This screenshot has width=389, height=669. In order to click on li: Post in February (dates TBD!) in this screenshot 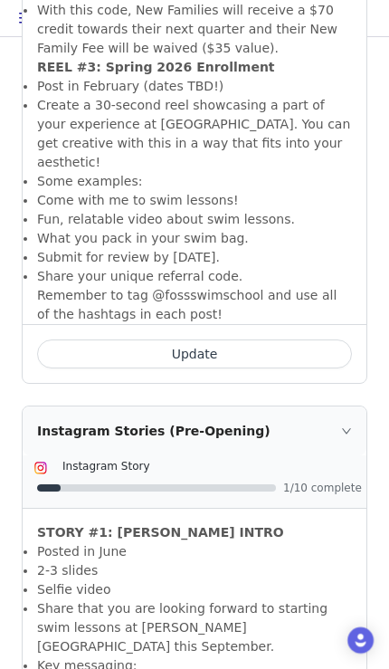, I will do `click(195, 86)`.